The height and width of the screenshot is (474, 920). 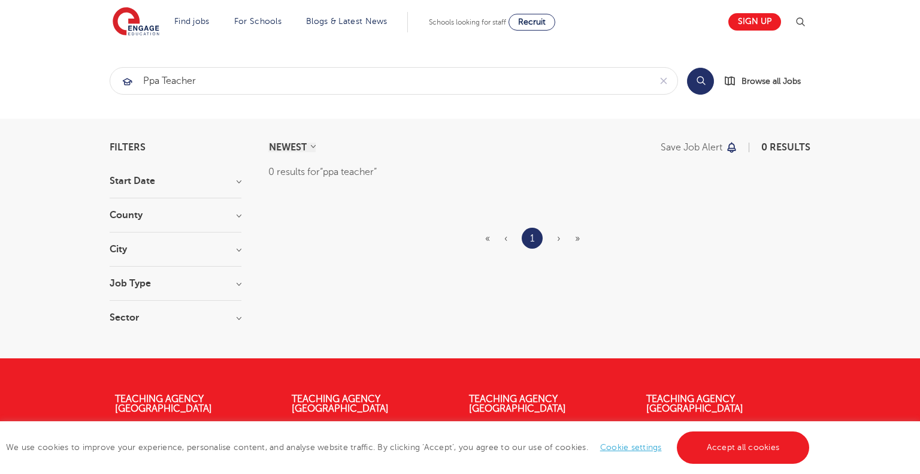 What do you see at coordinates (786, 147) in the screenshot?
I see `span: 0 results` at bounding box center [786, 147].